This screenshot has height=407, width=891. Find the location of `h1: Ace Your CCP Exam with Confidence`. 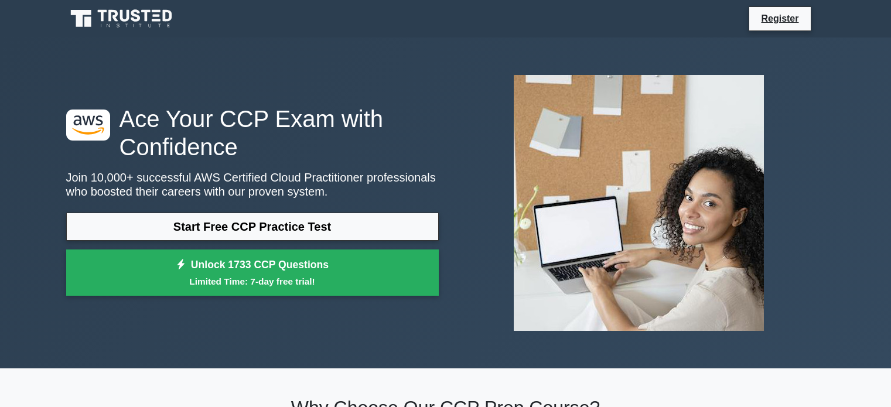

h1: Ace Your CCP Exam with Confidence is located at coordinates (253, 133).